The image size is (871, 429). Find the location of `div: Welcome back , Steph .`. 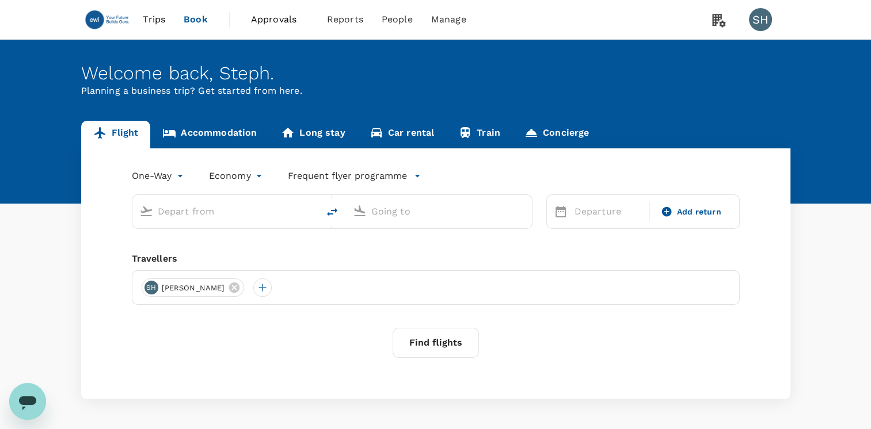

div: Welcome back , Steph . is located at coordinates (436, 73).